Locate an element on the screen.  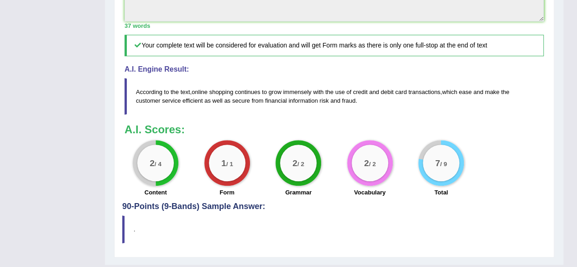
span: use is located at coordinates (340, 92).